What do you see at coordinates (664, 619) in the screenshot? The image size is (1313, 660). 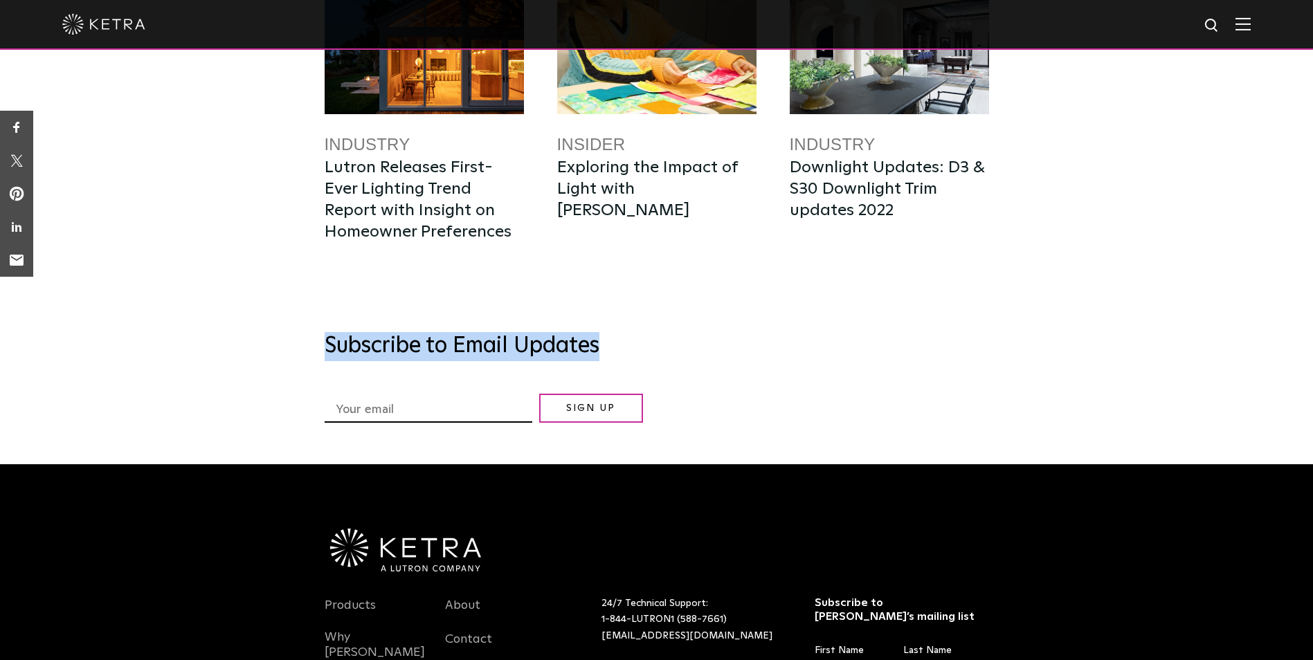 I see `a: 1-844-LUTRON1 (588-7661)` at bounding box center [664, 619].